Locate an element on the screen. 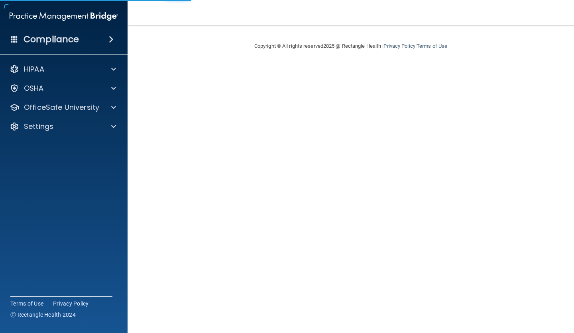 Image resolution: width=574 pixels, height=333 pixels. span: Ⓒ Rectangle Health 2024 is located at coordinates (43, 315).